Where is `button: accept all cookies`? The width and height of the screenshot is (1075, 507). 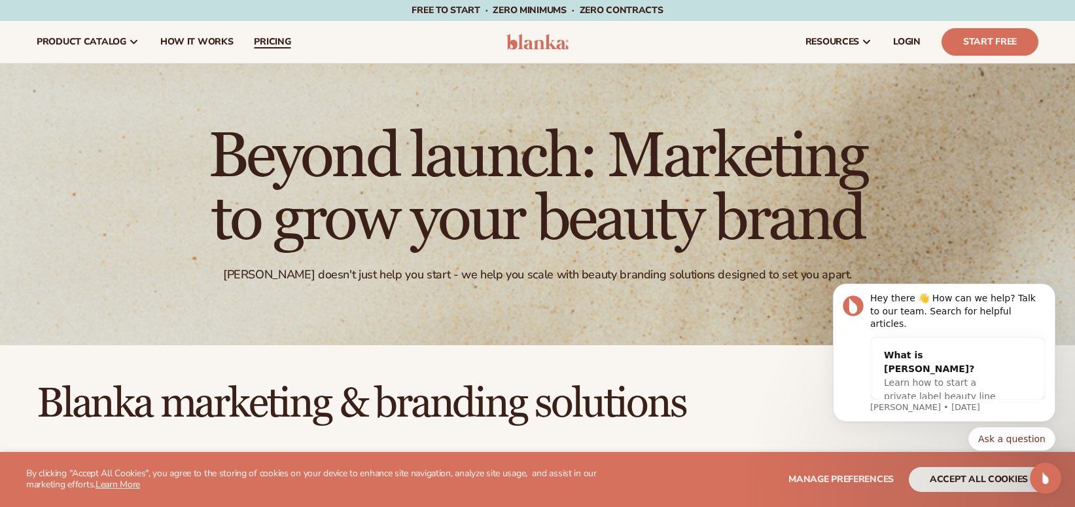 button: accept all cookies is located at coordinates (979, 479).